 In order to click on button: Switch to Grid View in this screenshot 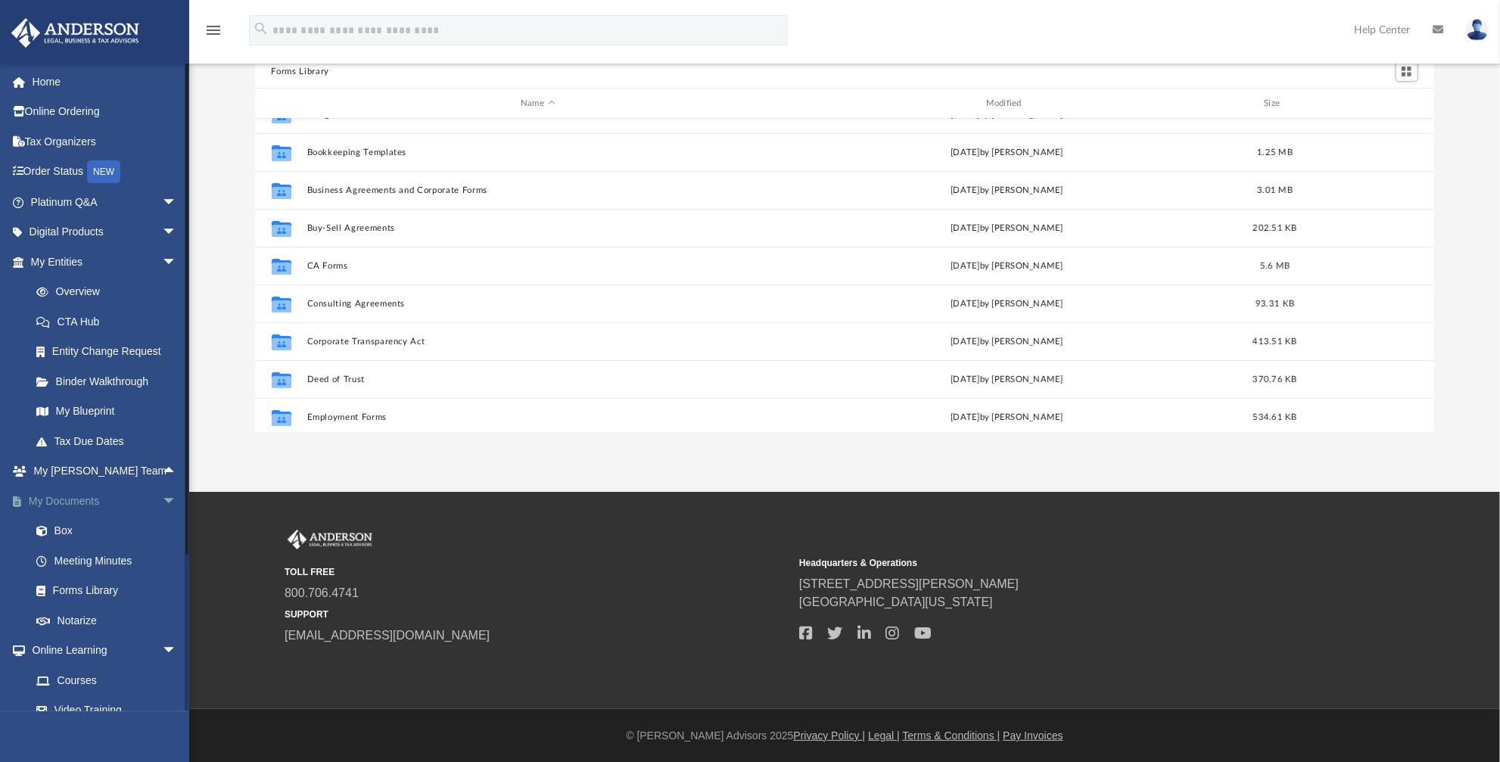, I will do `click(1407, 72)`.